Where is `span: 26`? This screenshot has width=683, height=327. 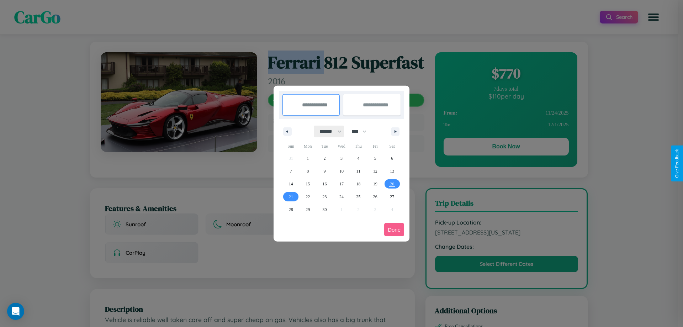
span: 26 is located at coordinates (375, 197).